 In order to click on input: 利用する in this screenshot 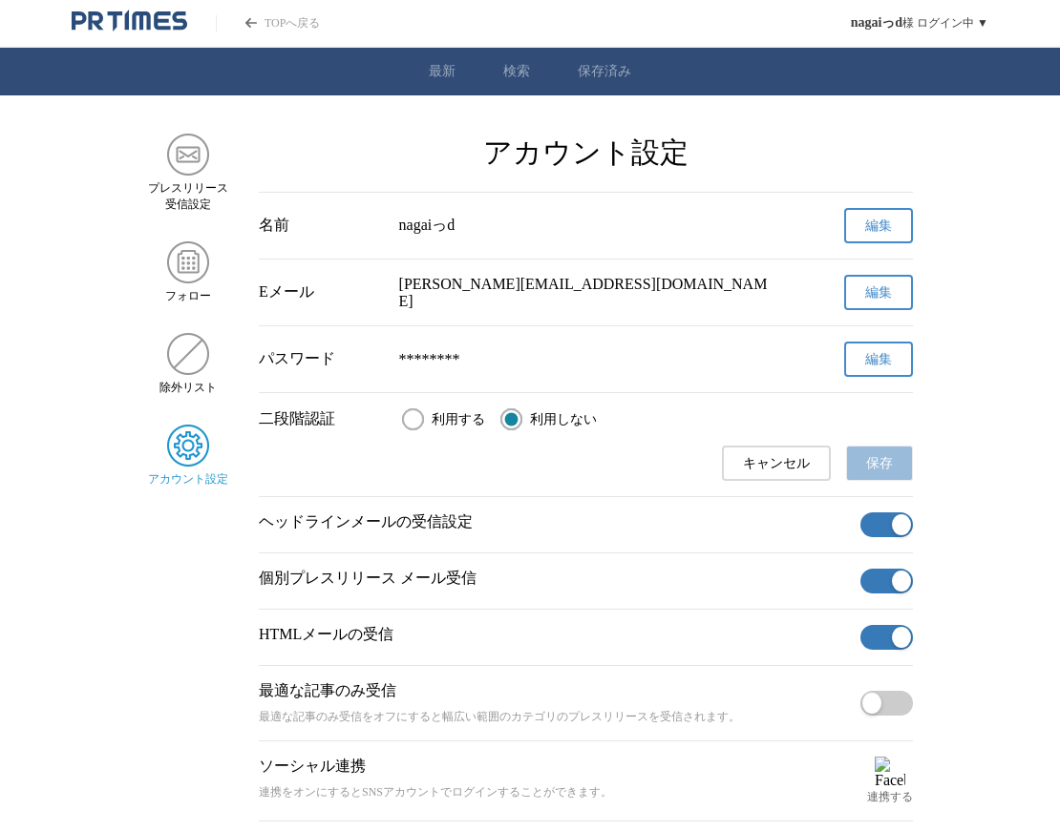, I will do `click(412, 419)`.